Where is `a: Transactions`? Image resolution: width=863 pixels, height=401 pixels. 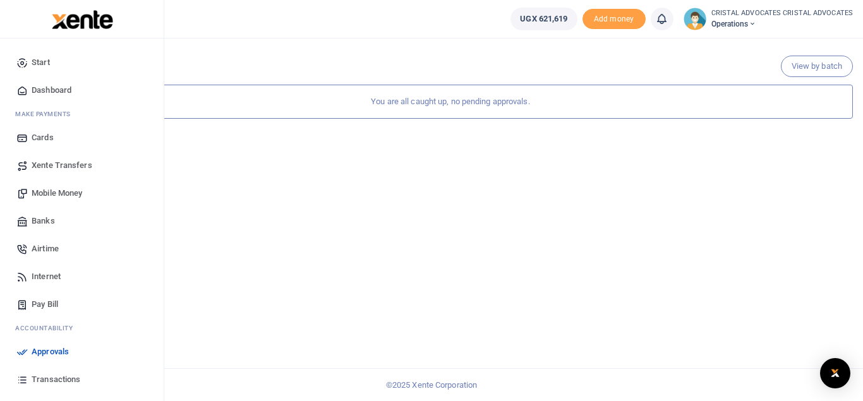
a: Transactions is located at coordinates (82, 380).